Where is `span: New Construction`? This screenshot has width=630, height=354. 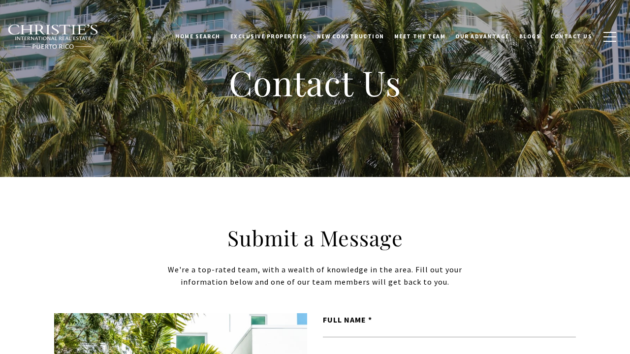
span: New Construction is located at coordinates (350, 36).